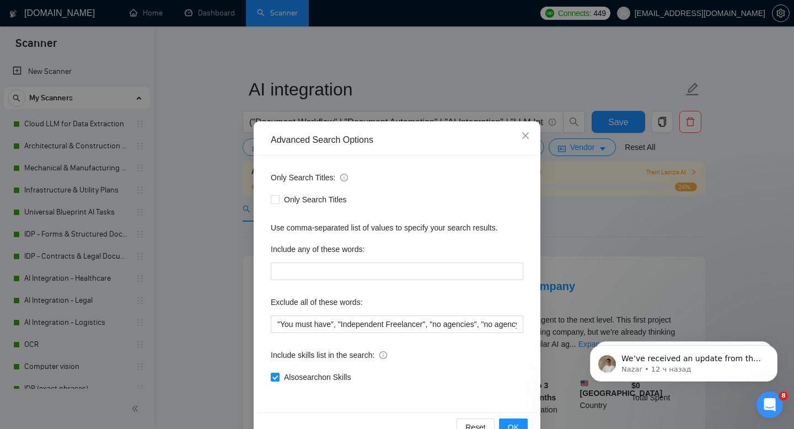 The height and width of the screenshot is (429, 794). Describe the element at coordinates (119, 37) in the screenshot. I see `p: We’ve received an update from the dev team regarding your case. They confirmed that the jobs you ...` at that location.